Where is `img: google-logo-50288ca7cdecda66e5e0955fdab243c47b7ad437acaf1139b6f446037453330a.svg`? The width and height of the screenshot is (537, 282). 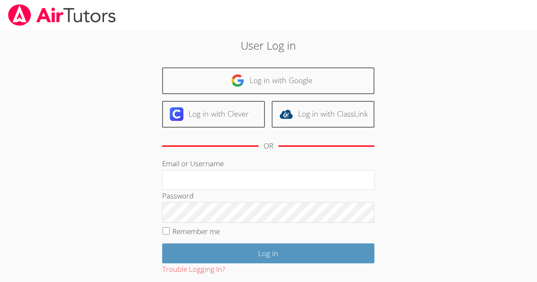
img: google-logo-50288ca7cdecda66e5e0955fdab243c47b7ad437acaf1139b6f446037453330a.svg is located at coordinates (238, 81).